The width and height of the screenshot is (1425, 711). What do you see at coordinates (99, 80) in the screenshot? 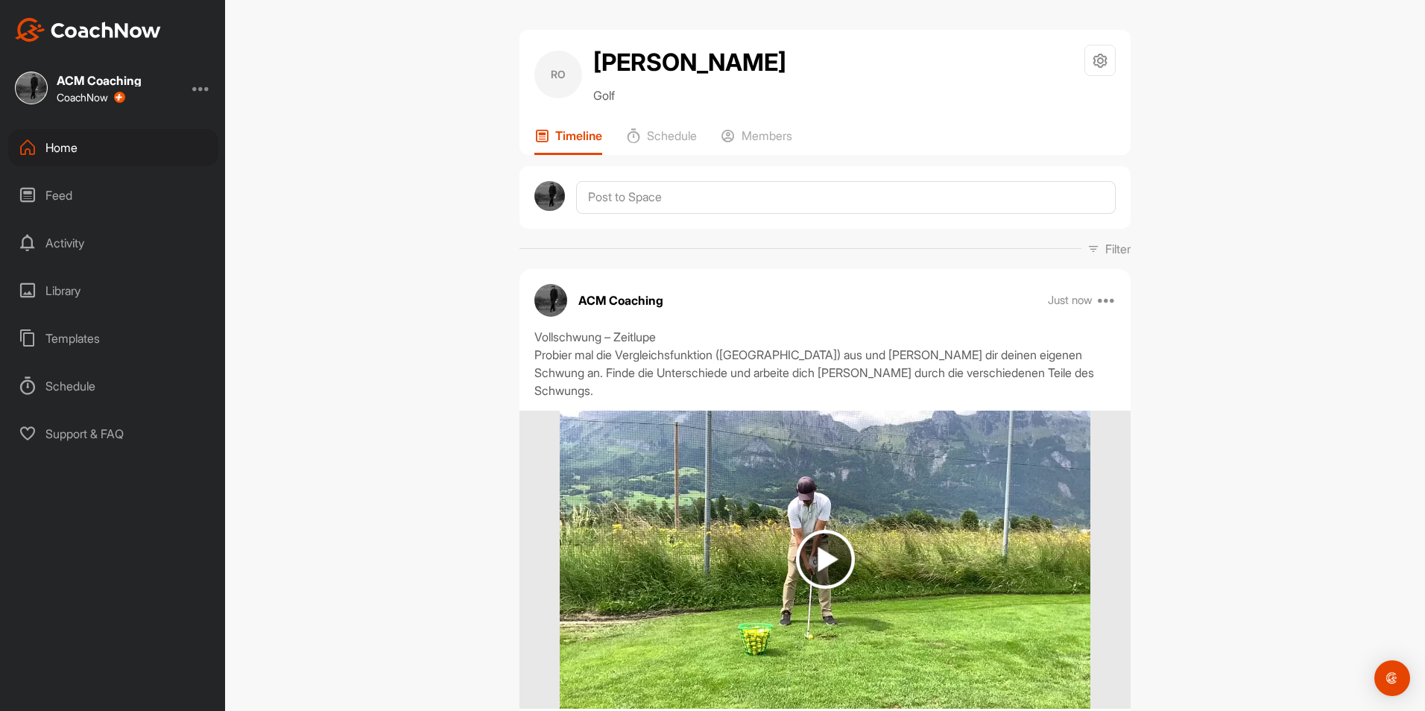
I see `div: ACM Coaching` at bounding box center [99, 80].